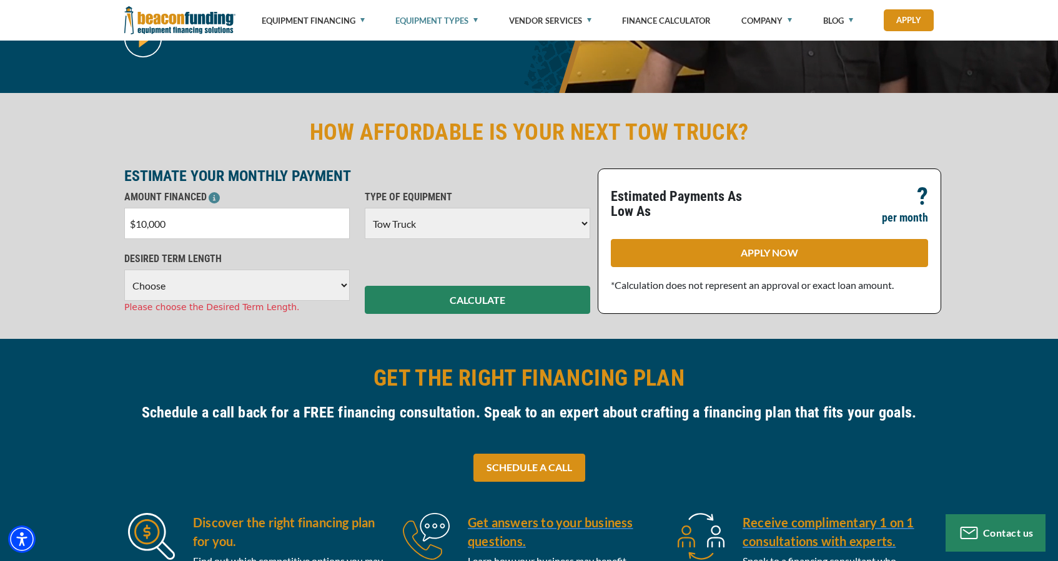 The image size is (1058, 561). Describe the element at coordinates (22, 539) in the screenshot. I see `div: Accessibility Menu` at that location.